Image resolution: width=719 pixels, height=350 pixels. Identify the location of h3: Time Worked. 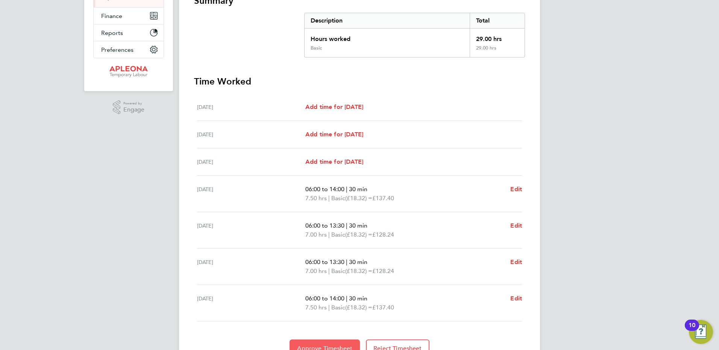
(360, 82).